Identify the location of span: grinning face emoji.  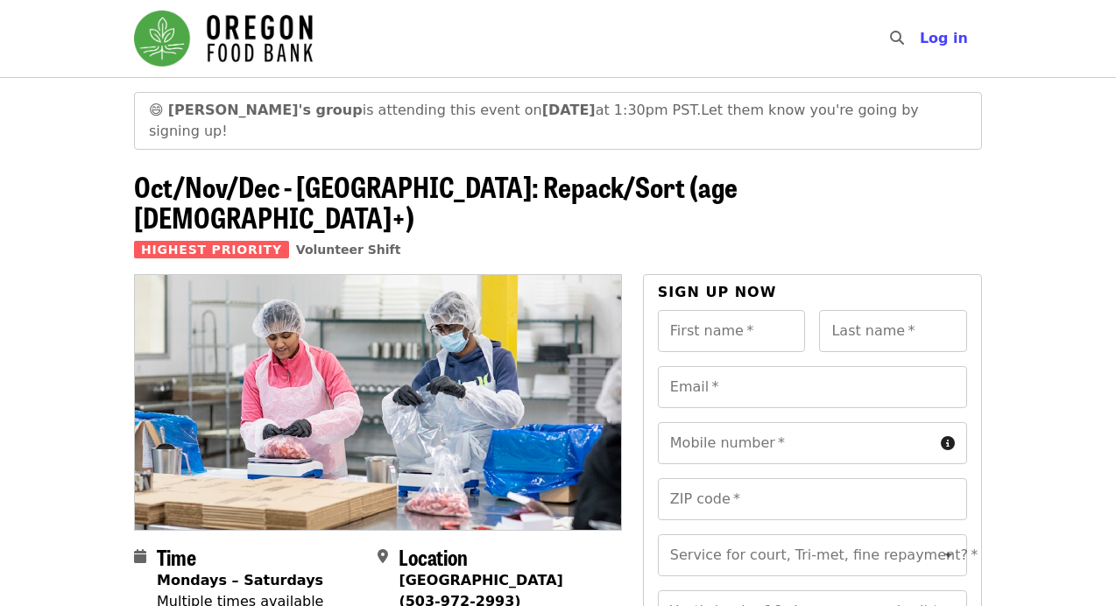
(156, 109).